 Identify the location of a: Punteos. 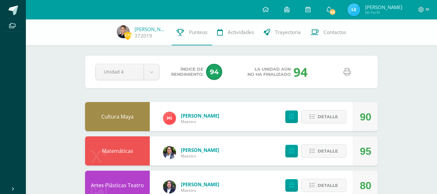
(192, 32).